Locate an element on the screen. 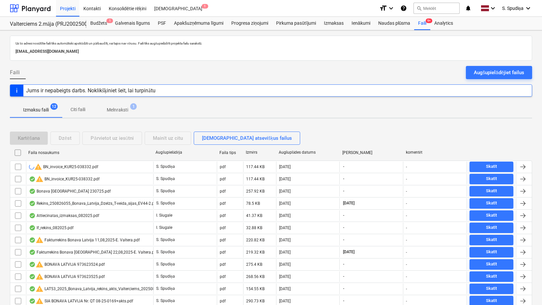  div: Pirkuma pasūtījumi is located at coordinates (296, 23).